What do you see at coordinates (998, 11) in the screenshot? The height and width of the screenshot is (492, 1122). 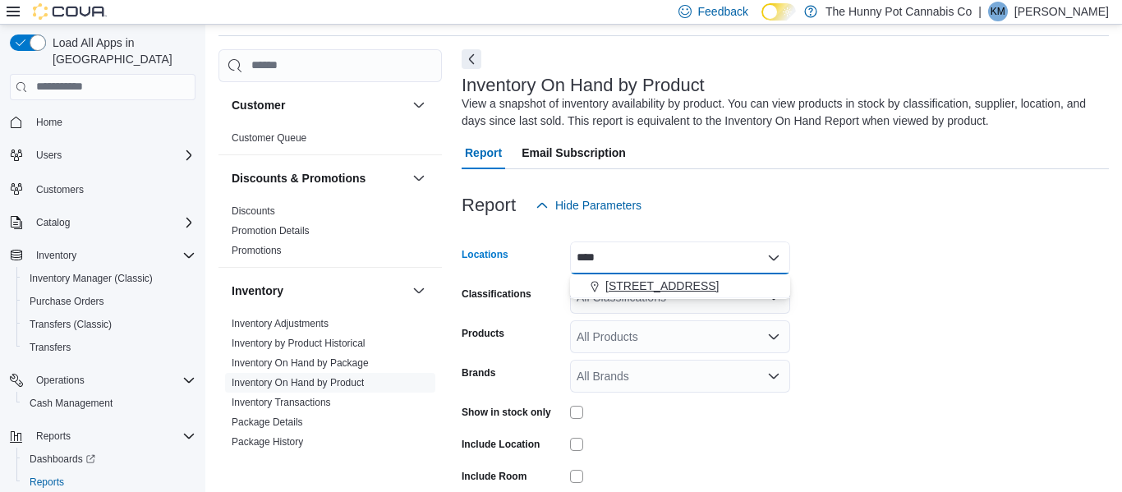 I see `span: KM` at bounding box center [998, 11].